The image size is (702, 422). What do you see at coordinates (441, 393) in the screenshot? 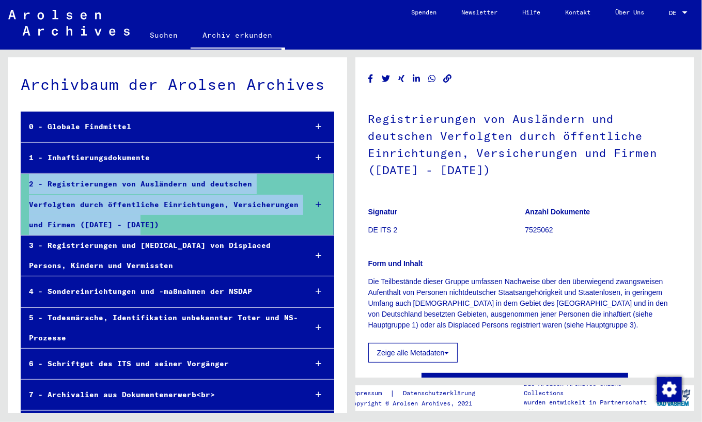
I see `a: Datenschutzerklärung` at bounding box center [441, 393].